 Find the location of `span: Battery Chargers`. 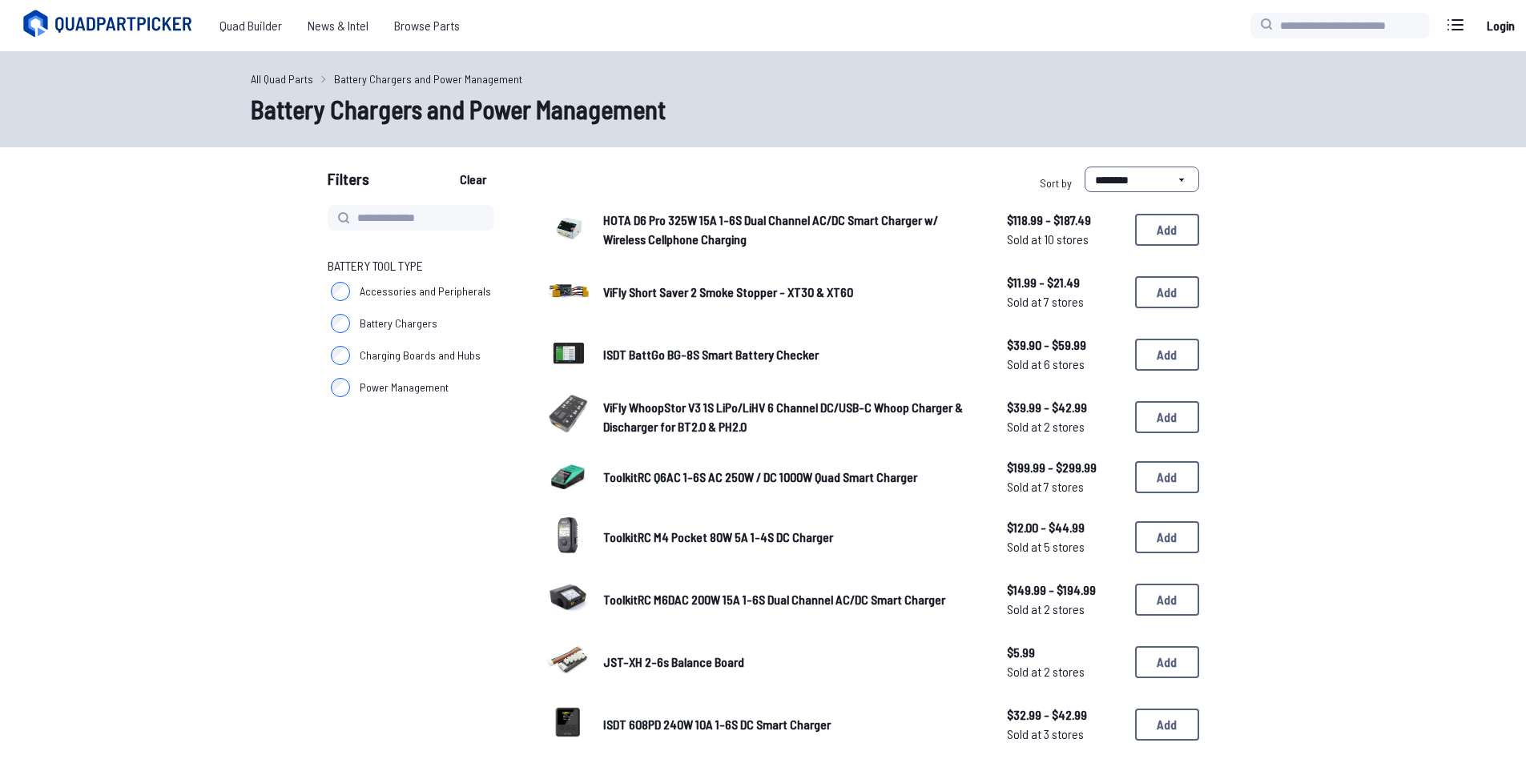

span: Battery Chargers is located at coordinates (398, 324).